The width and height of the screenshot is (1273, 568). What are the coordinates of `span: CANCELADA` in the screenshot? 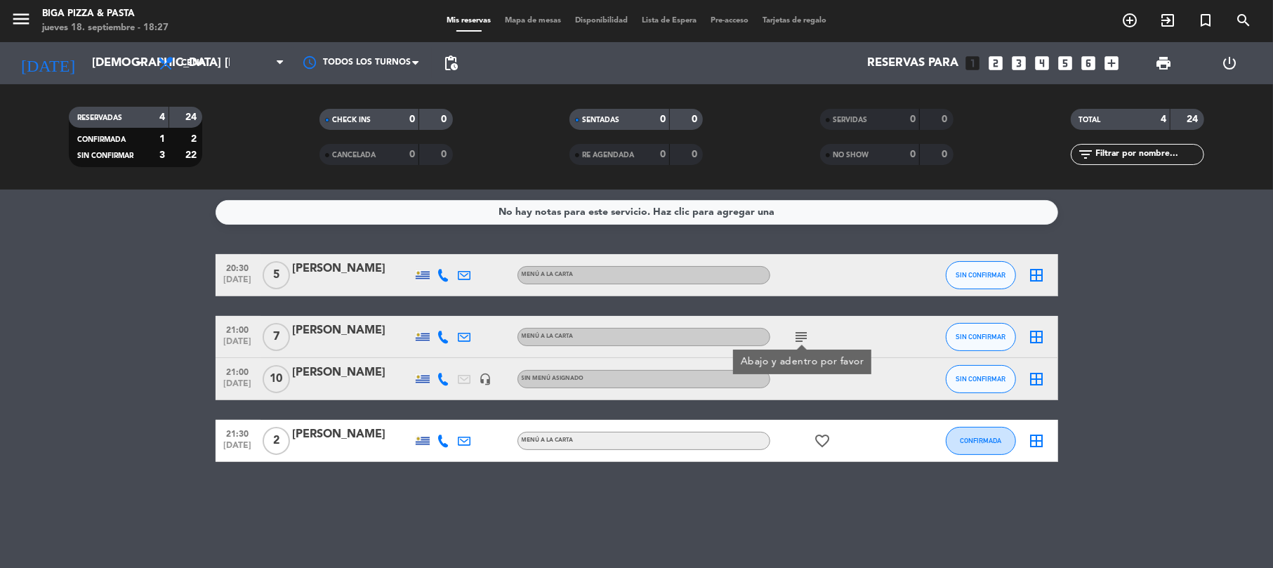 It's located at (354, 155).